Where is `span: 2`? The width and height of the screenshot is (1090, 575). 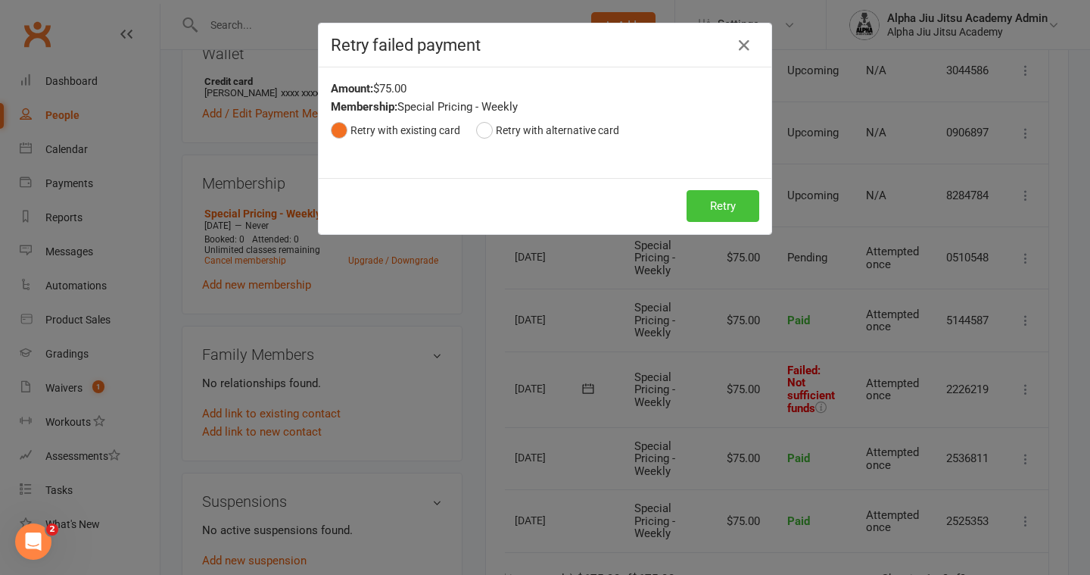 span: 2 is located at coordinates (52, 529).